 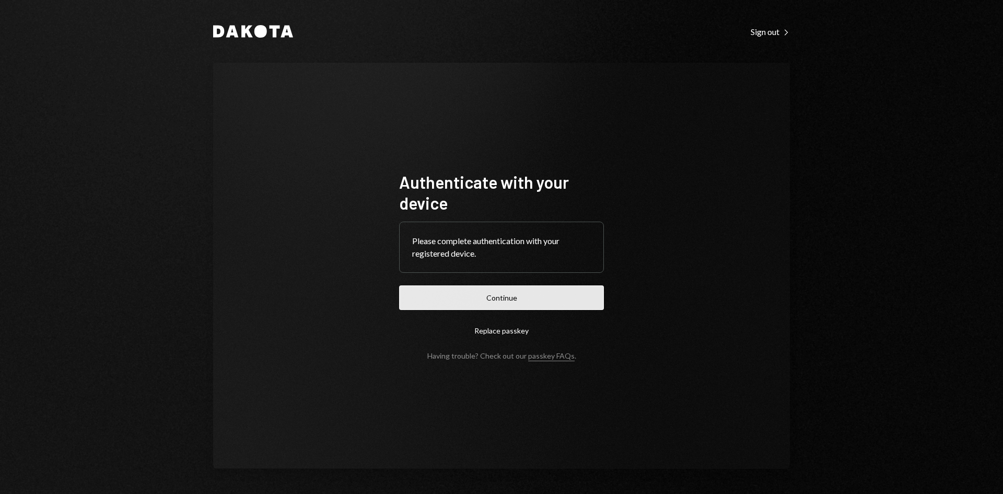 I want to click on a: Sign out, so click(x=770, y=31).